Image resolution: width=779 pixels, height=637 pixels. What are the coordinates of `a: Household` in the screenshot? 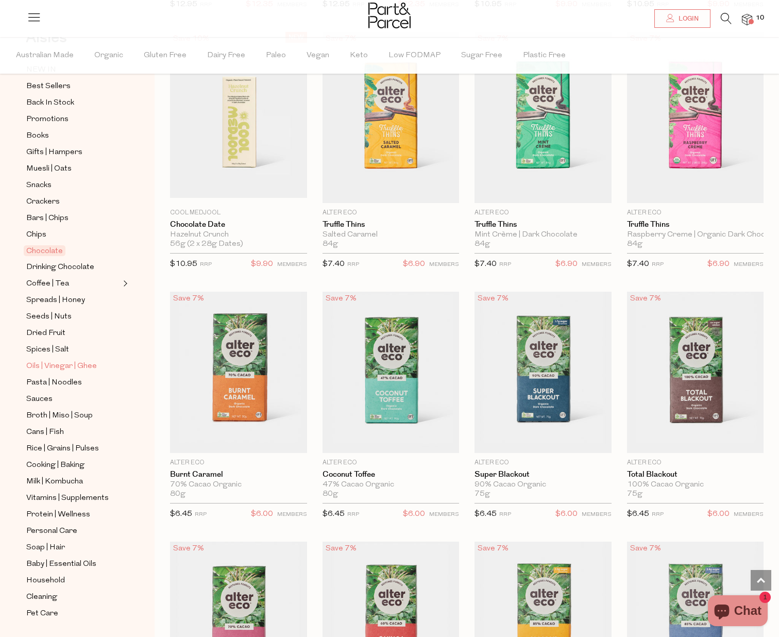 It's located at (73, 580).